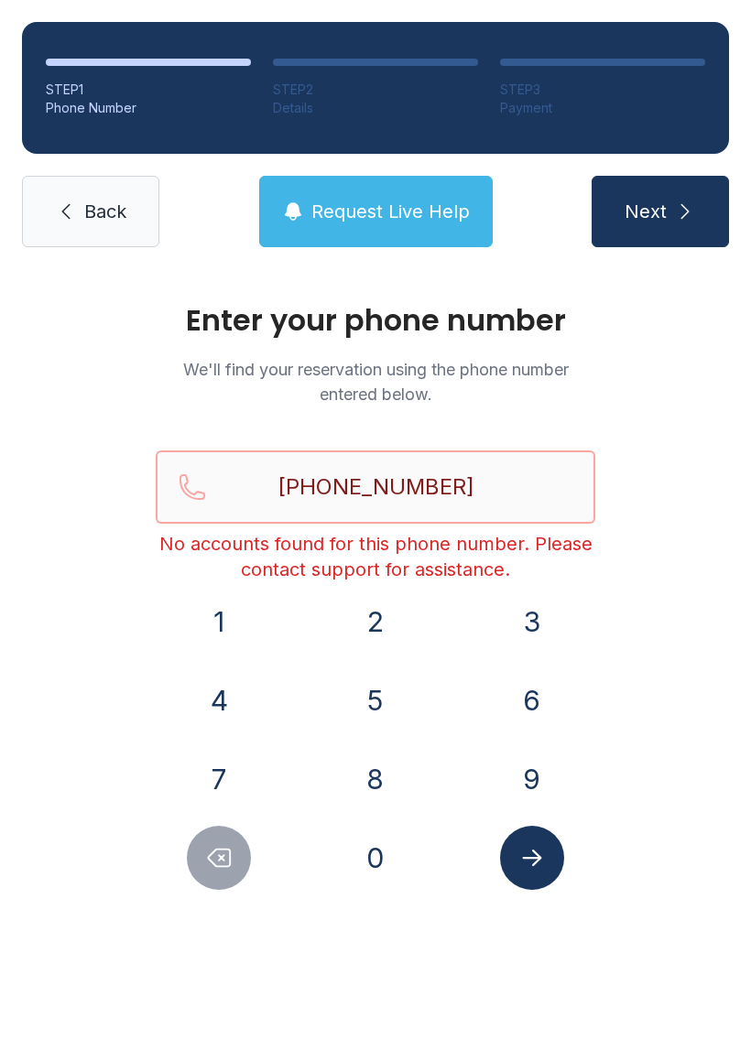 The width and height of the screenshot is (751, 1040). What do you see at coordinates (375, 90) in the screenshot?
I see `div: STEP 2` at bounding box center [375, 90].